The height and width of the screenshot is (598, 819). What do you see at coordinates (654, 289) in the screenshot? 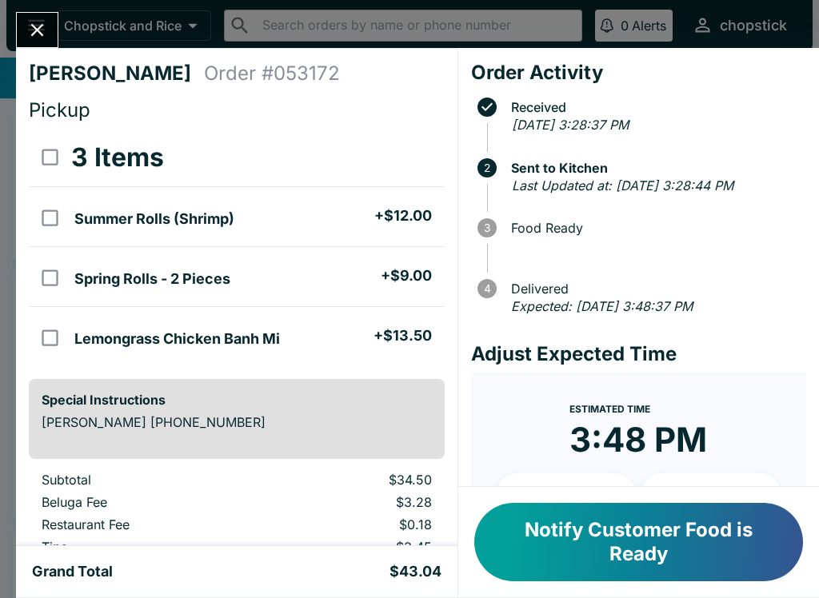
I see `span: Delivered` at bounding box center [654, 289].